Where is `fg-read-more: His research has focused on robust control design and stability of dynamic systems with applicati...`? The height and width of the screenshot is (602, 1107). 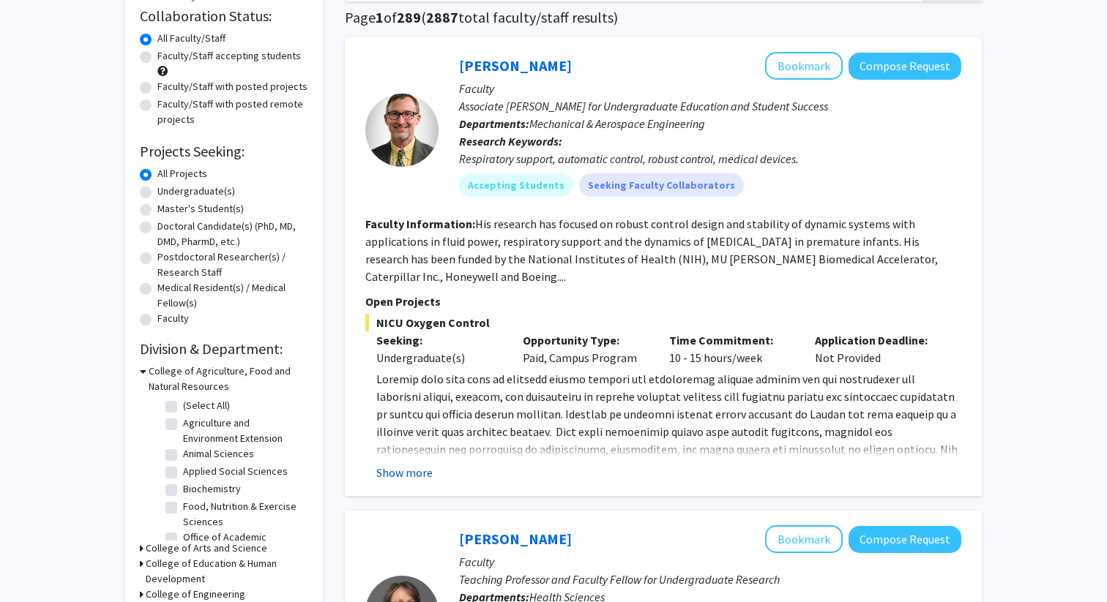 fg-read-more: His research has focused on robust control design and stability of dynamic systems with applicati... is located at coordinates (651, 250).